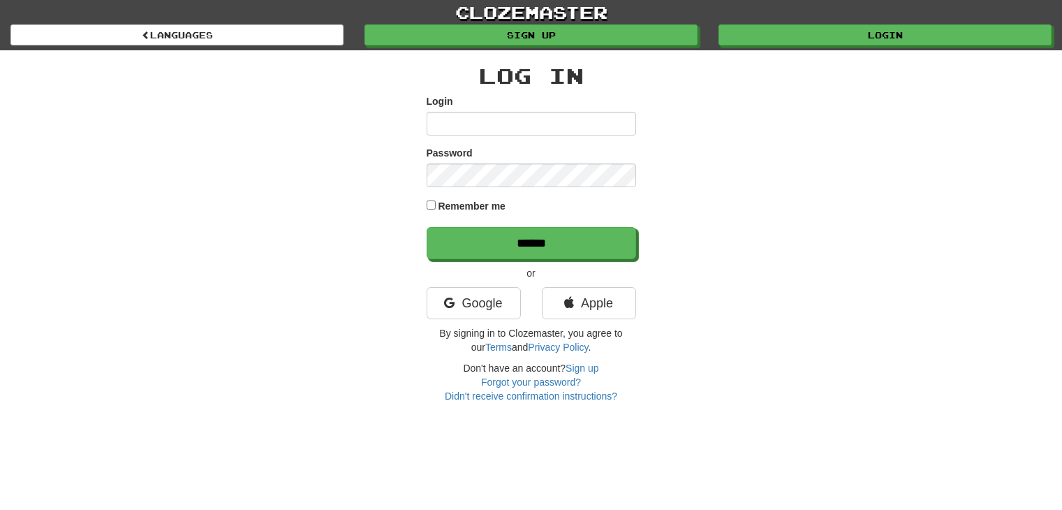  I want to click on a: Google, so click(473, 303).